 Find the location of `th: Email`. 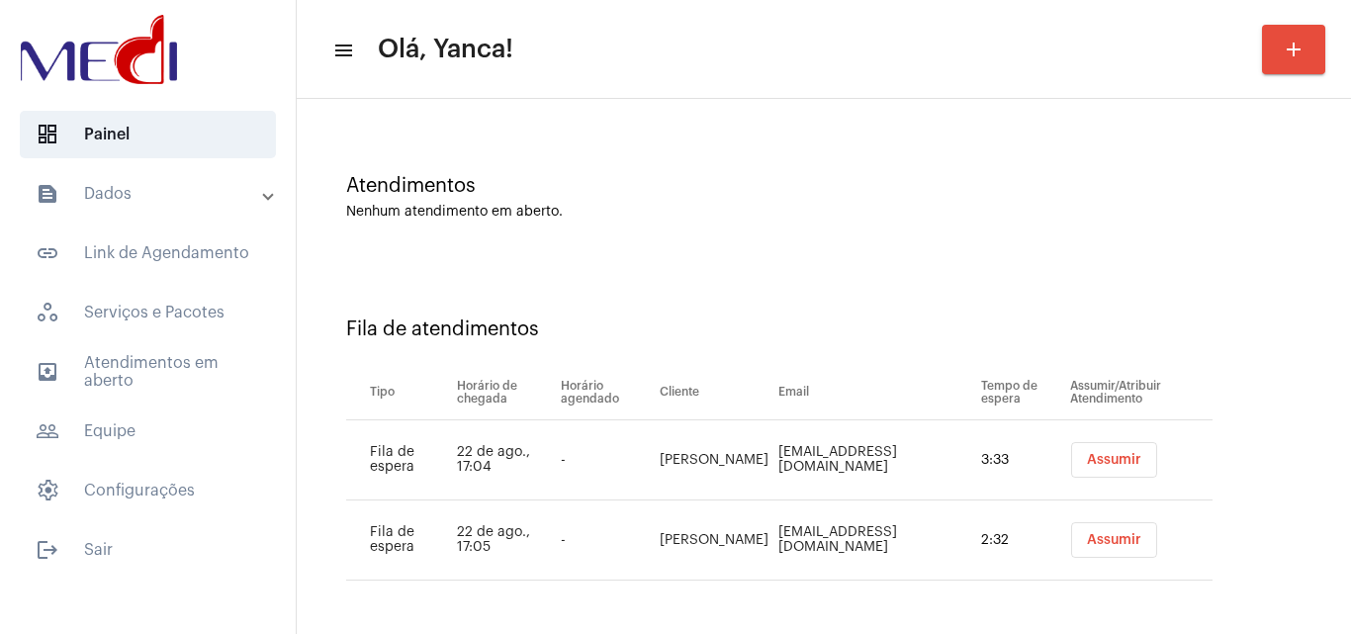

th: Email is located at coordinates (874, 393).